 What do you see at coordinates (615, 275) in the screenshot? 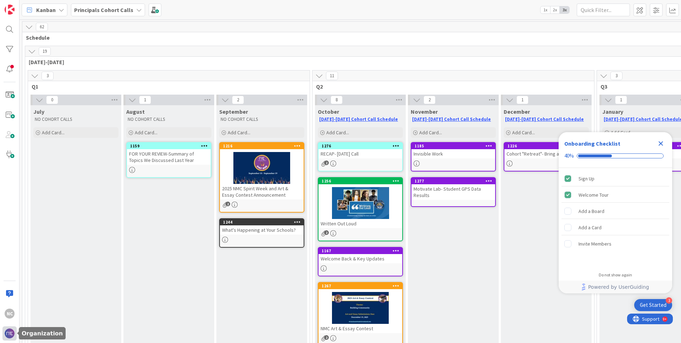
I see `div: Do not show again` at bounding box center [615, 275].